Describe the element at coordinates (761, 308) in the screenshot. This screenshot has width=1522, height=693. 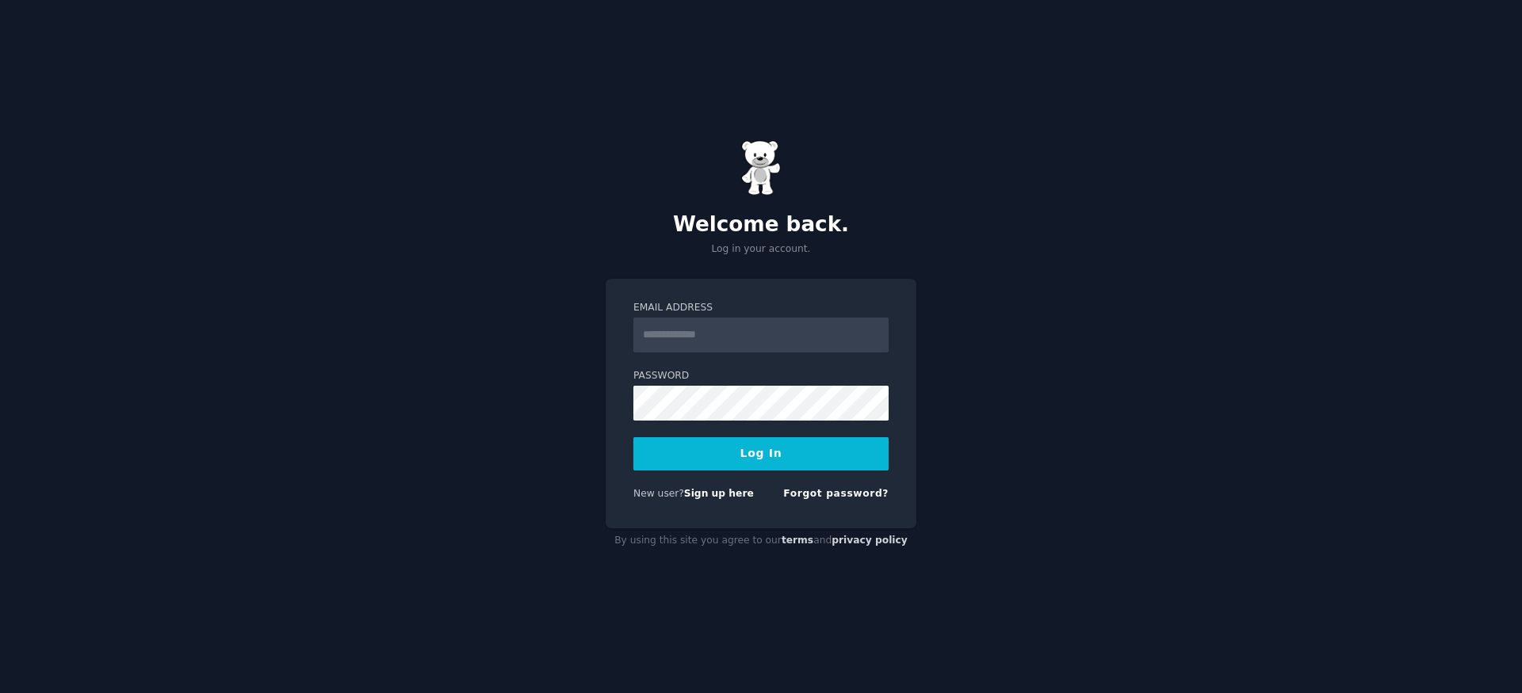
I see `label: Email Address` at that location.